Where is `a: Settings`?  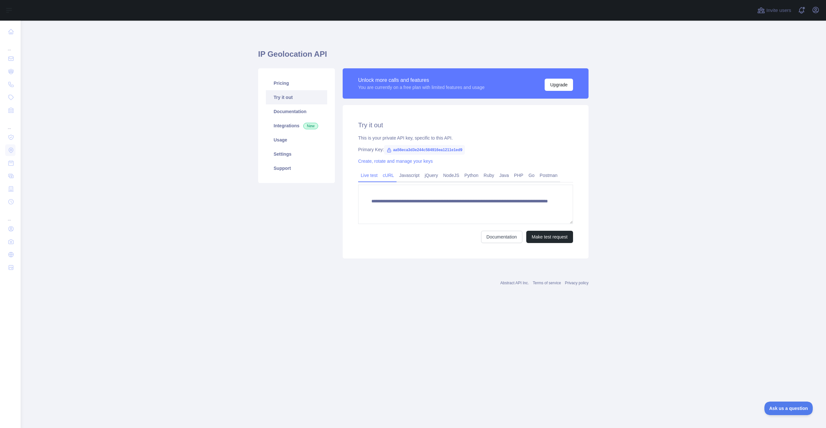 a: Settings is located at coordinates (296, 154).